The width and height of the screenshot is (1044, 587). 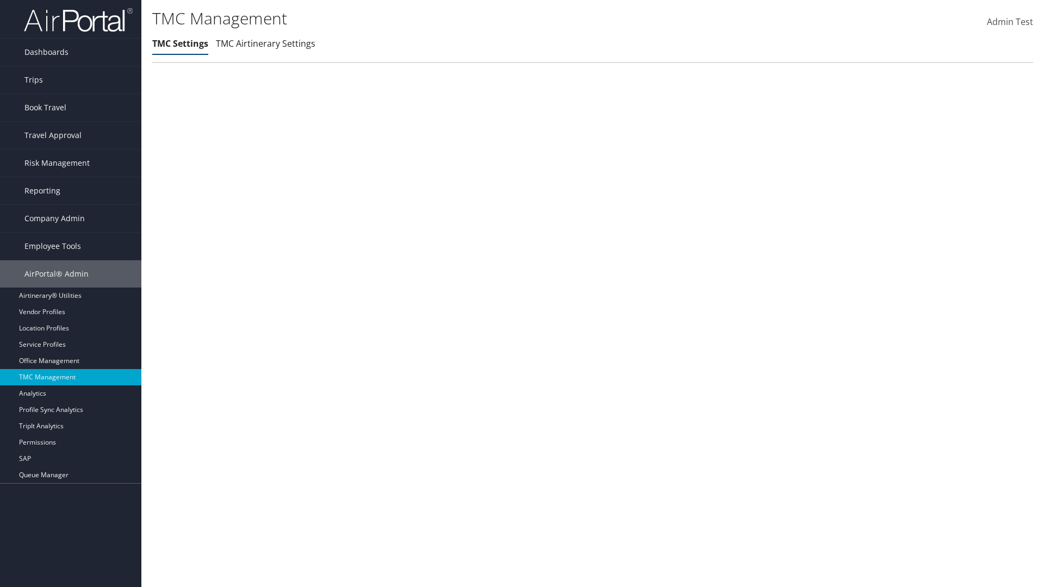 What do you see at coordinates (446, 18) in the screenshot?
I see `h1: TMC Management` at bounding box center [446, 18].